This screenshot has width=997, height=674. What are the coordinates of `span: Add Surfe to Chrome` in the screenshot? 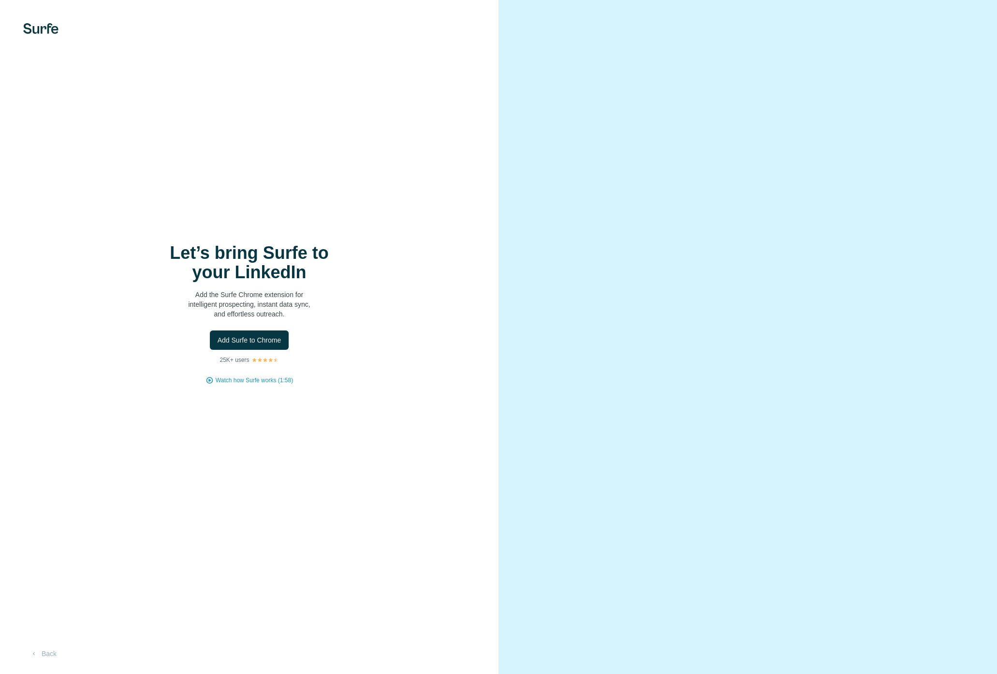 It's located at (249, 340).